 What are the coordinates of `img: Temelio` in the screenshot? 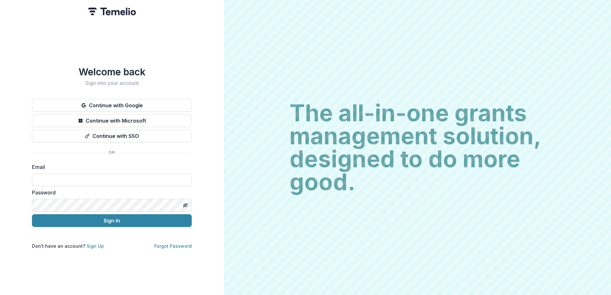 It's located at (112, 12).